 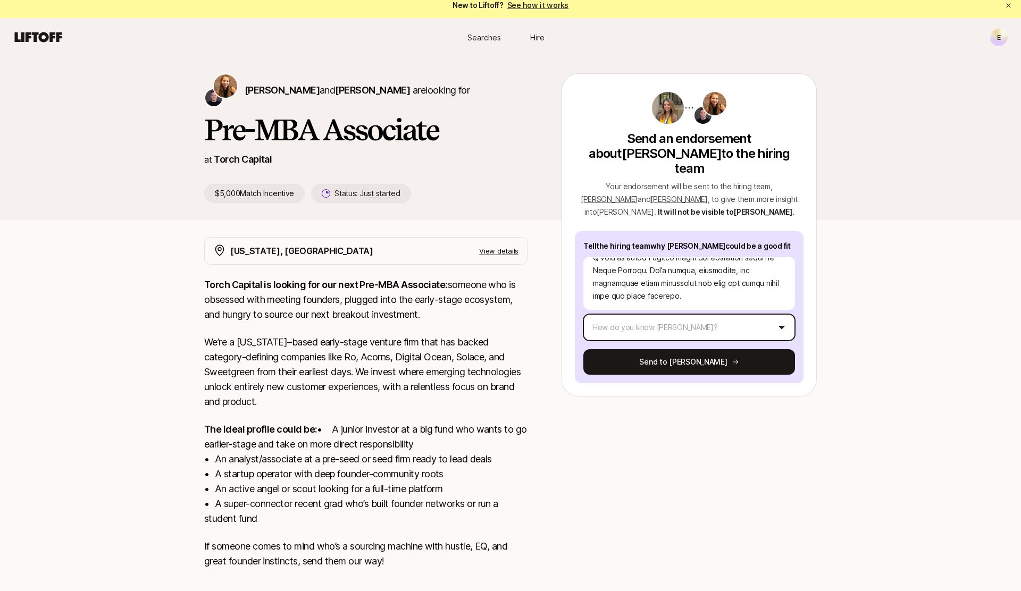 What do you see at coordinates (380, 193) in the screenshot?
I see `span: Just started` at bounding box center [380, 193].